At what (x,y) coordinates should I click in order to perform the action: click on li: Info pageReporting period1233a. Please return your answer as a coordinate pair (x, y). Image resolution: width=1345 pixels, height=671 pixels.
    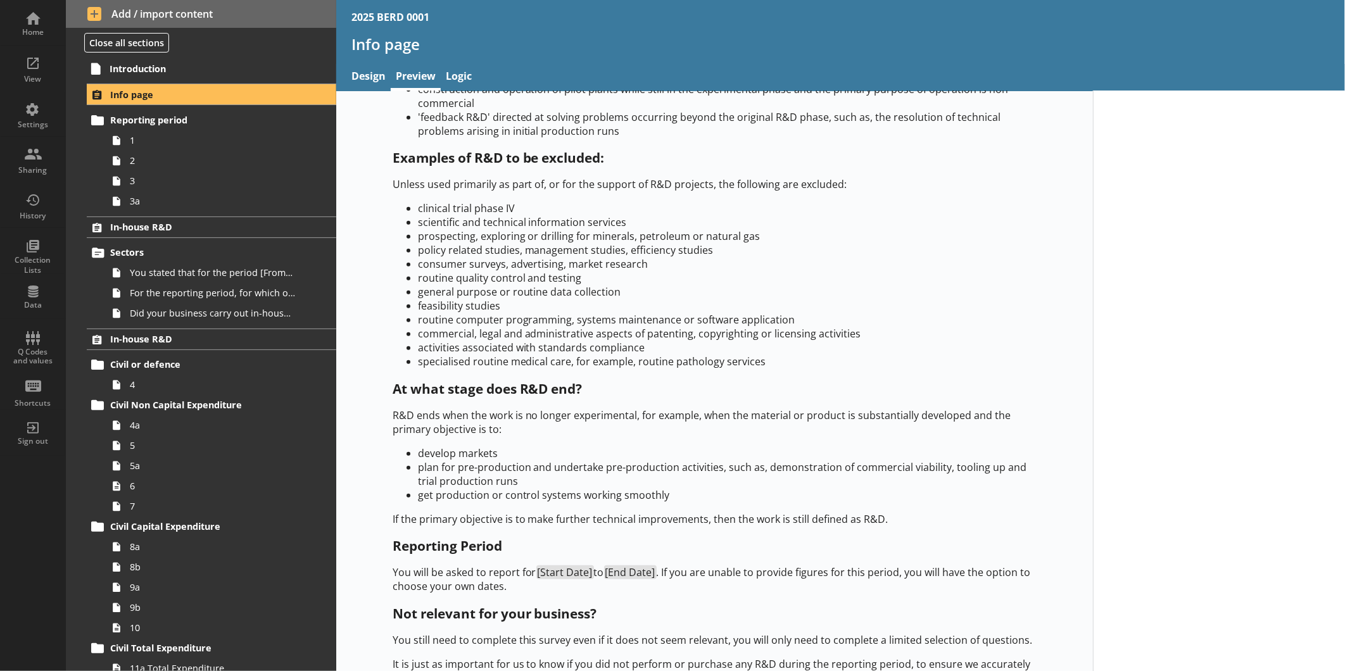
    Looking at the image, I should click on (201, 147).